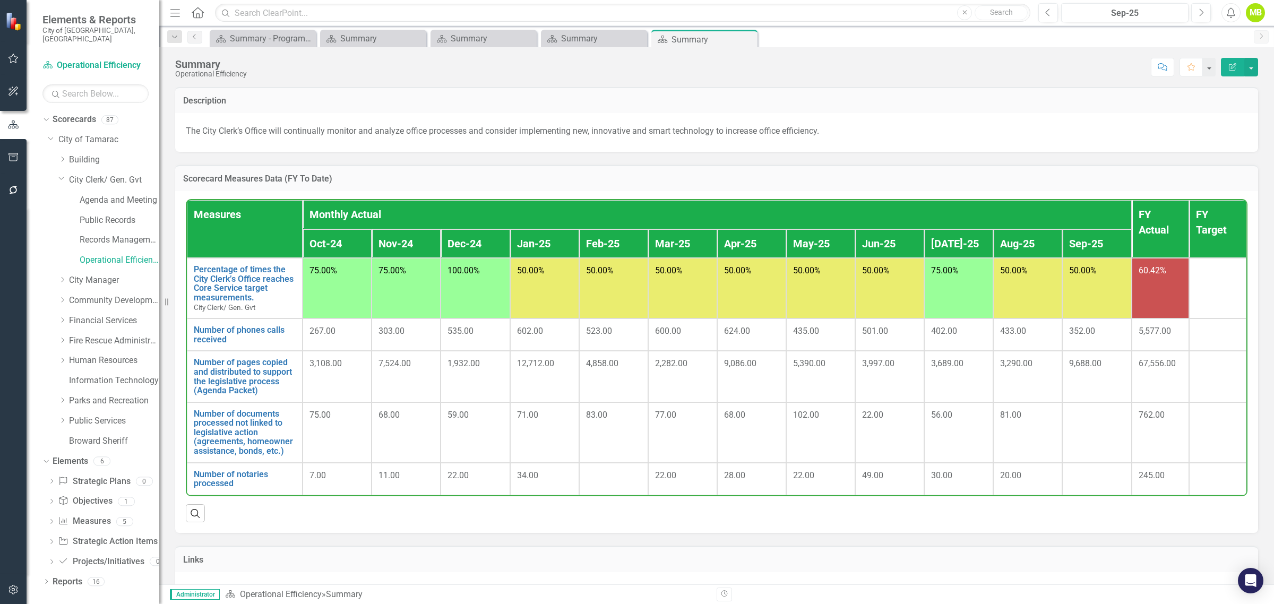 This screenshot has height=604, width=1274. Describe the element at coordinates (1016, 363) in the screenshot. I see `span: 3,290.00` at that location.